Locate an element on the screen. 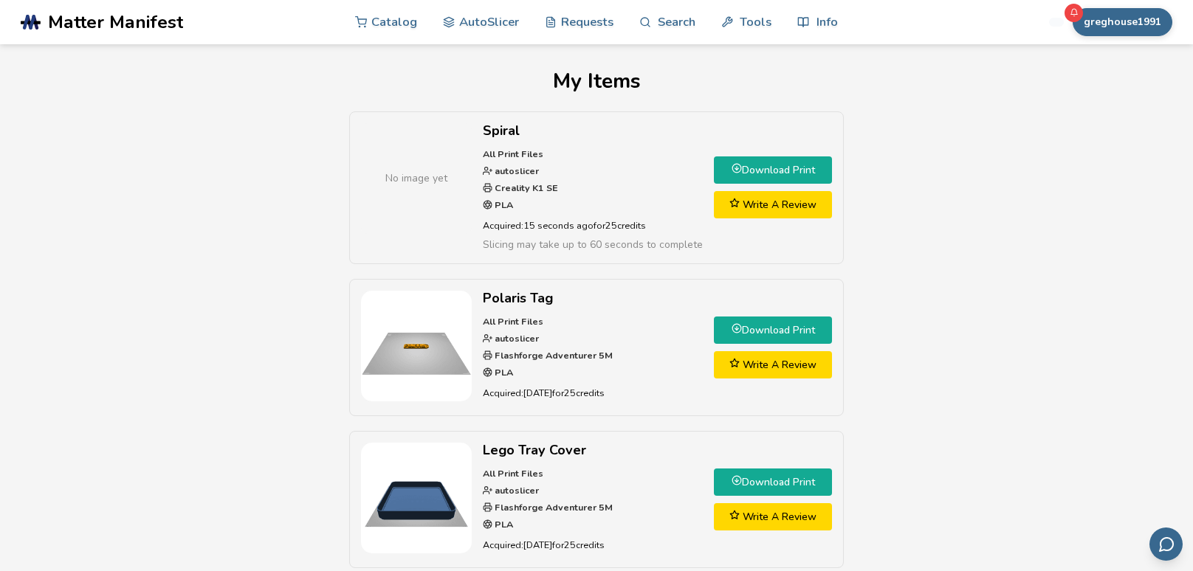 The image size is (1193, 571). h2: Lego Tray Cover is located at coordinates (593, 450).